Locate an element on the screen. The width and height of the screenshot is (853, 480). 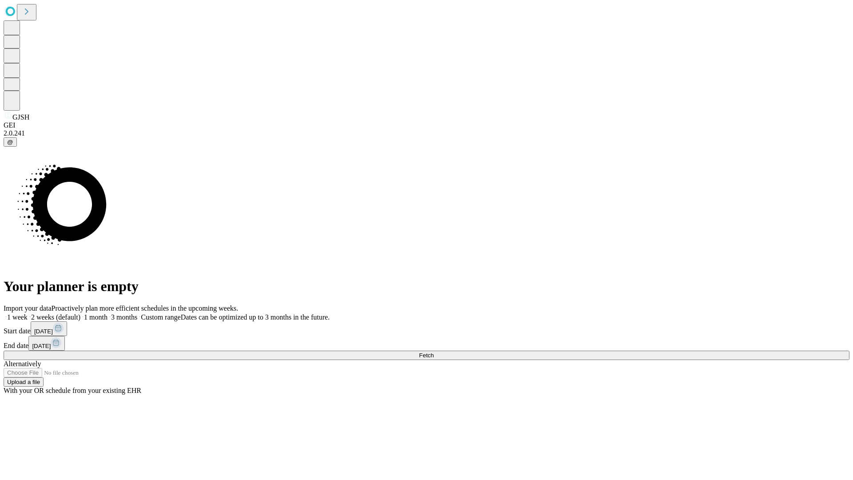
span: With your OR schedule from your existing EHR is located at coordinates (72, 390).